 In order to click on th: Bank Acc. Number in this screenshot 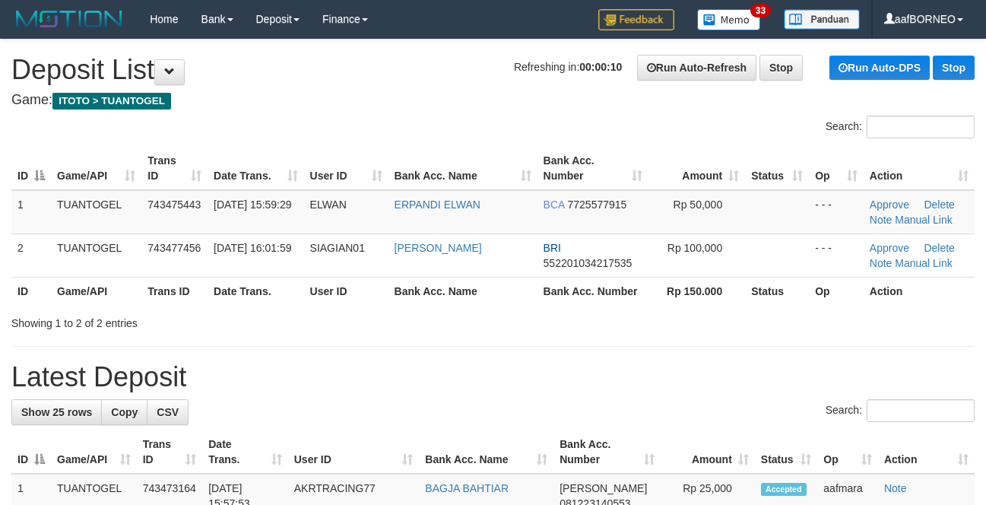, I will do `click(593, 290)`.